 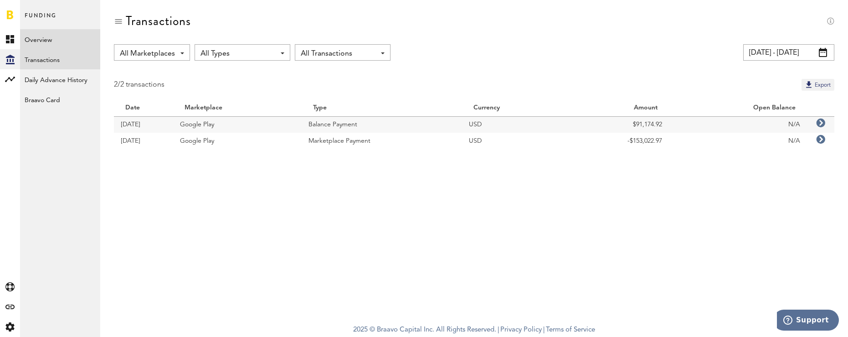 What do you see at coordinates (60, 39) in the screenshot?
I see `a: Overview` at bounding box center [60, 39].